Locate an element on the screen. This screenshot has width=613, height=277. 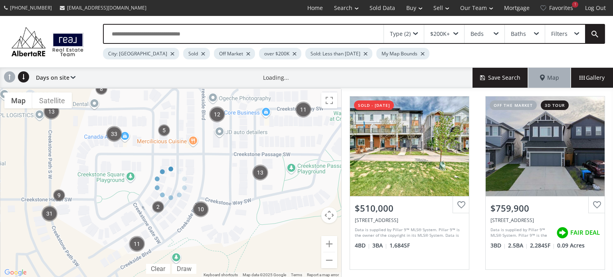
div: Off Market is located at coordinates (234, 53).